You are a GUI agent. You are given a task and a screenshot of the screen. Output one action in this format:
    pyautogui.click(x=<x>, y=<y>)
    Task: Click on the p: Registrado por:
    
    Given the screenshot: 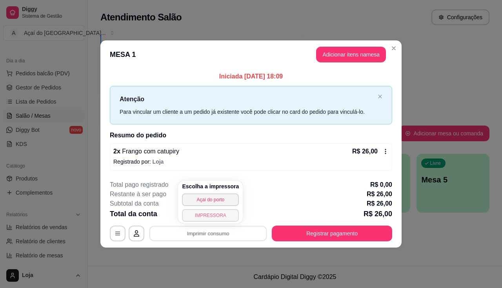 What is the action you would take?
    pyautogui.click(x=251, y=162)
    